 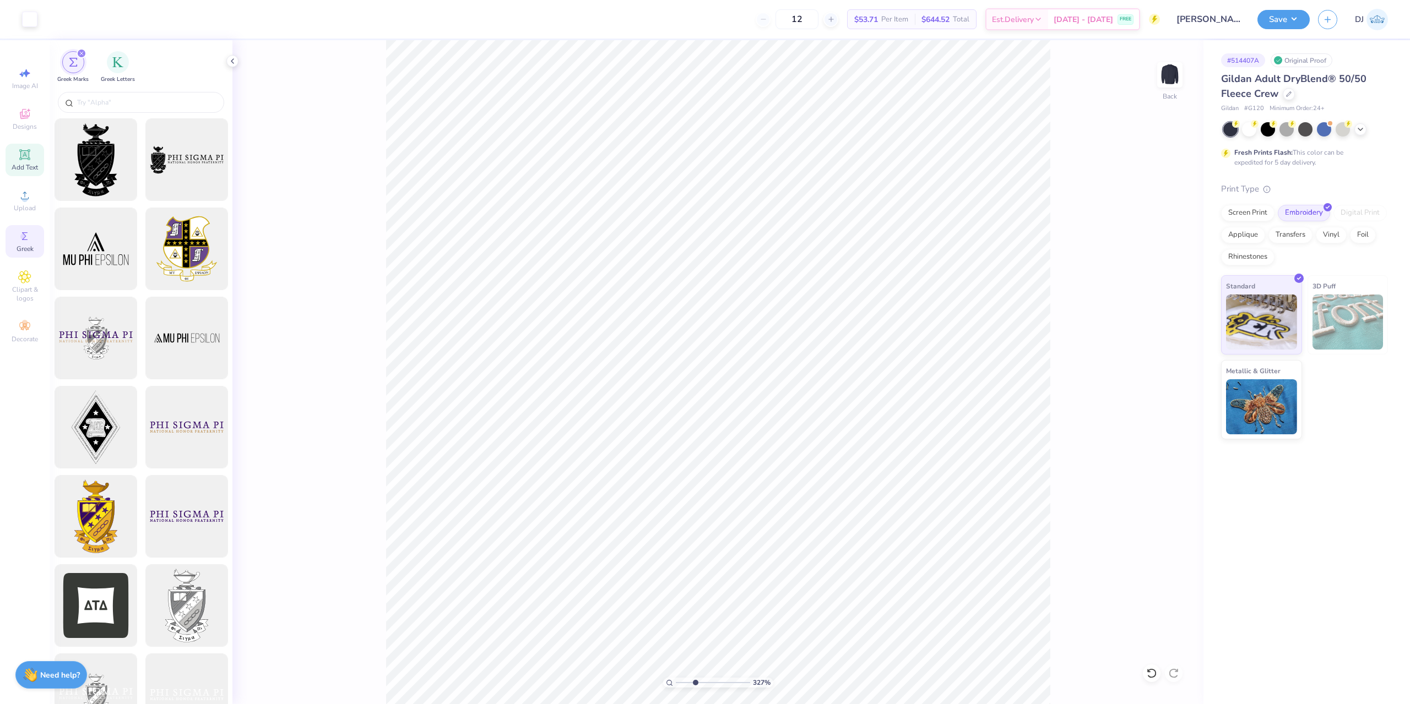 I want to click on div: This color can be expedited for 5 day delivery., so click(x=1302, y=158).